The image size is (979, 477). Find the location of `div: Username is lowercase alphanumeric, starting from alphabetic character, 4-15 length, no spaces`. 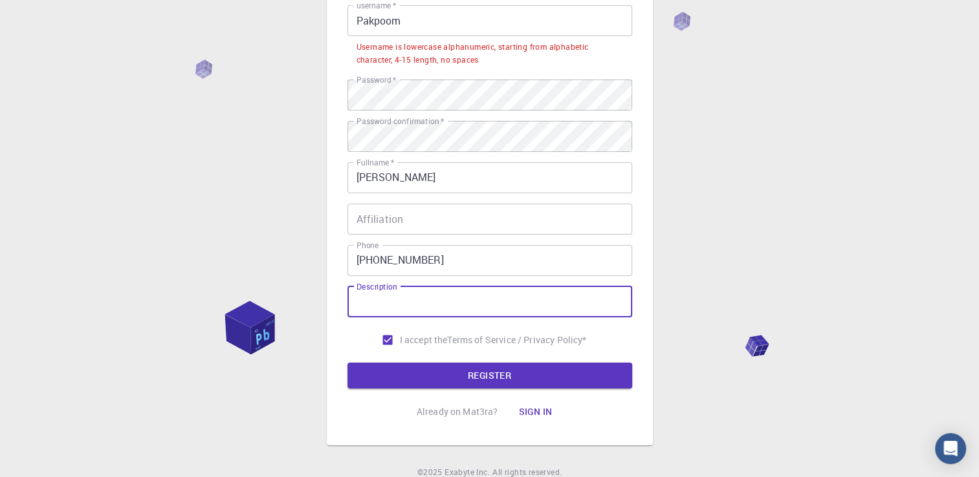

div: Username is lowercase alphanumeric, starting from alphabetic character, 4-15 length, no spaces is located at coordinates (490, 54).